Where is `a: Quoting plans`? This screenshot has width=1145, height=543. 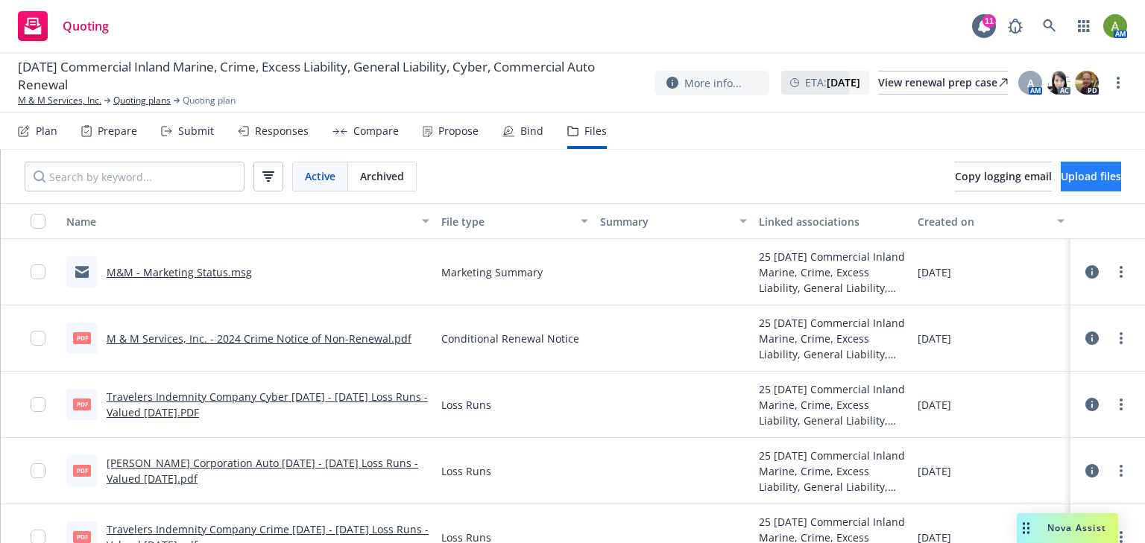
a: Quoting plans is located at coordinates (142, 101).